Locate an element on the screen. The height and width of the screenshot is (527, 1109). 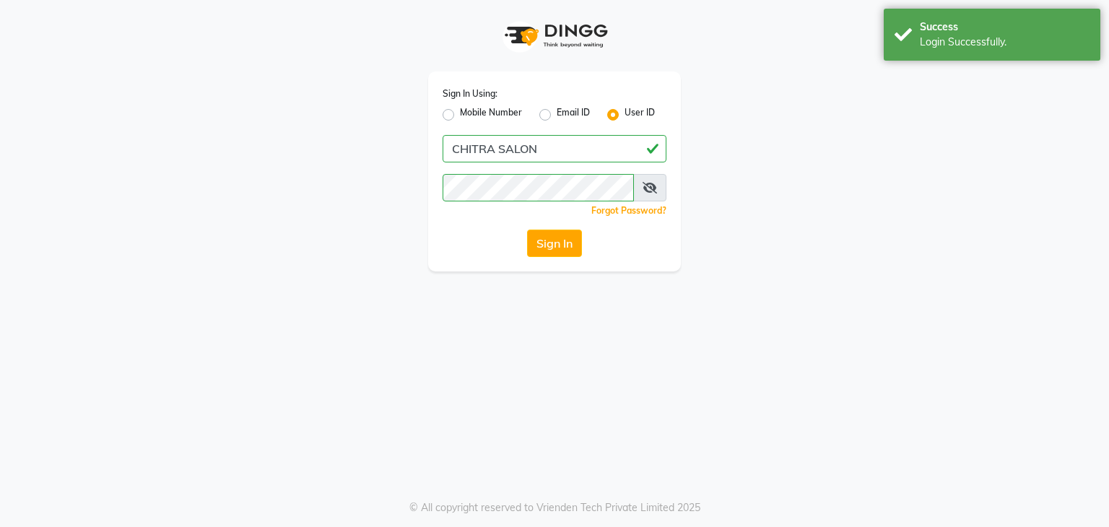
label: User ID is located at coordinates (640, 115).